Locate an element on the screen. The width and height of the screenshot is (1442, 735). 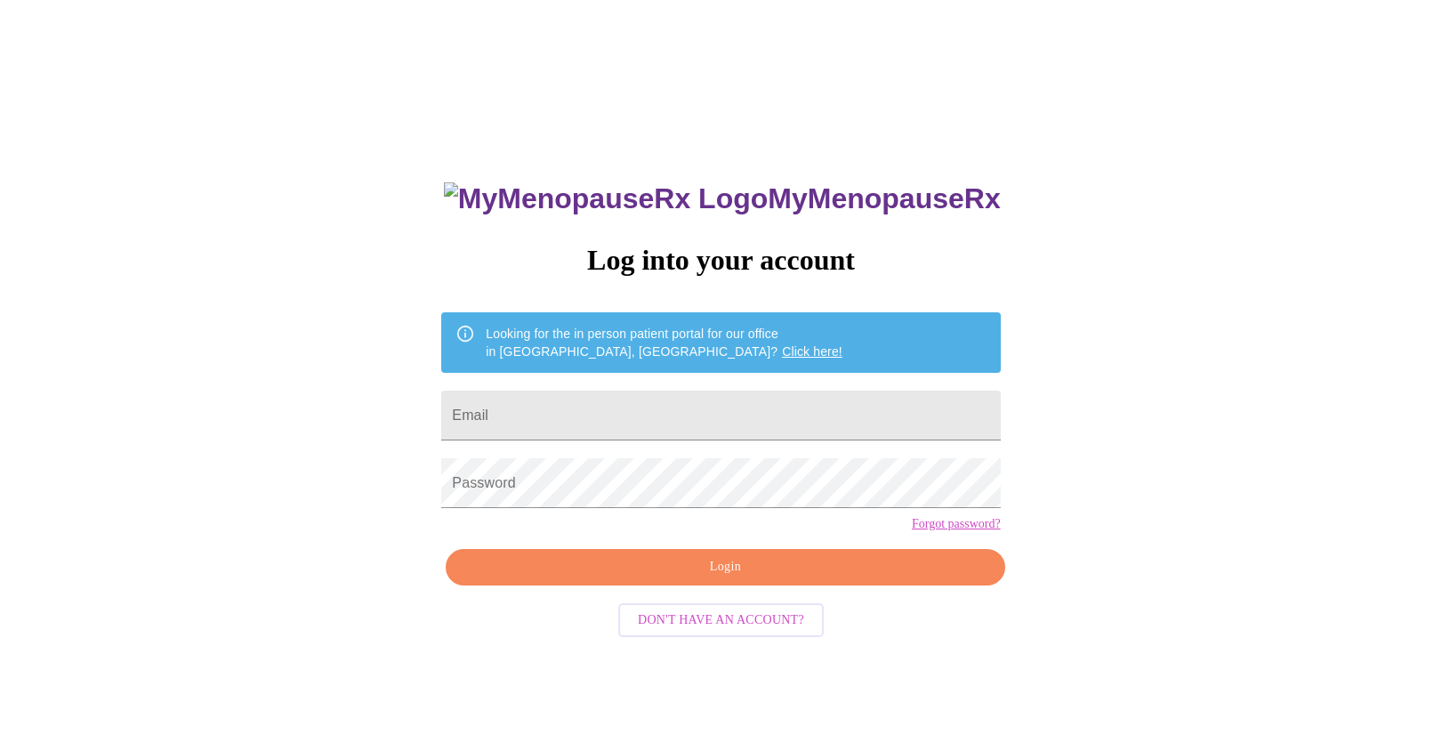
button: Login is located at coordinates (725, 567).